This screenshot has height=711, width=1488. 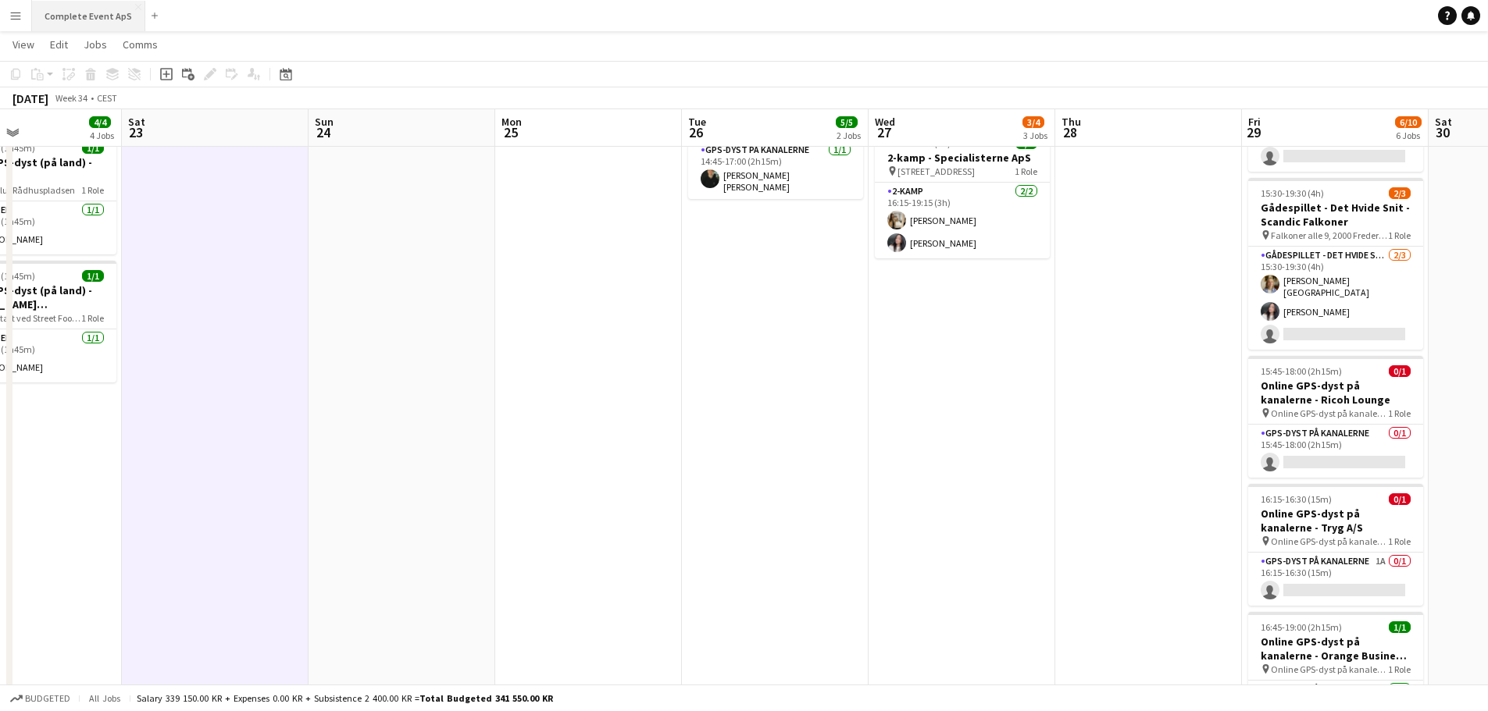 I want to click on a: Edit, so click(x=59, y=45).